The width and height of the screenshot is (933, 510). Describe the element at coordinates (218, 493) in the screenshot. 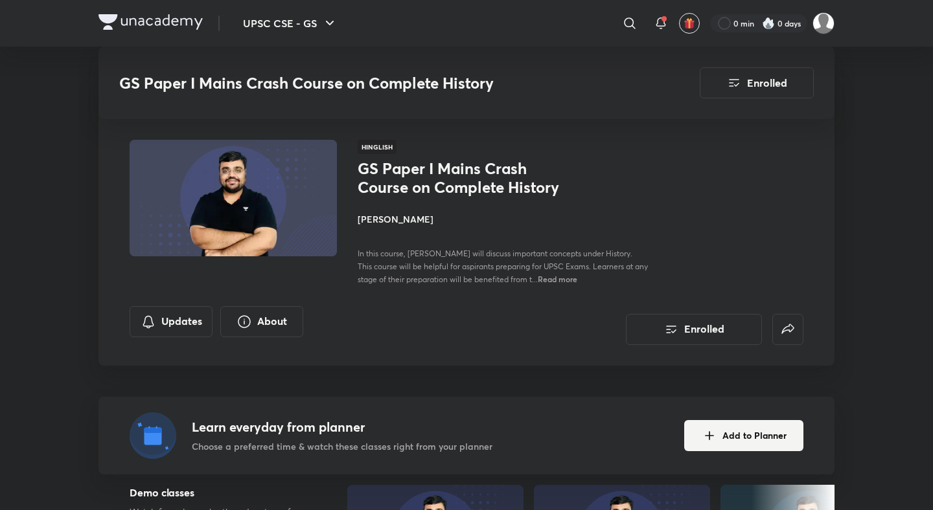

I see `h5: Demo classes` at that location.